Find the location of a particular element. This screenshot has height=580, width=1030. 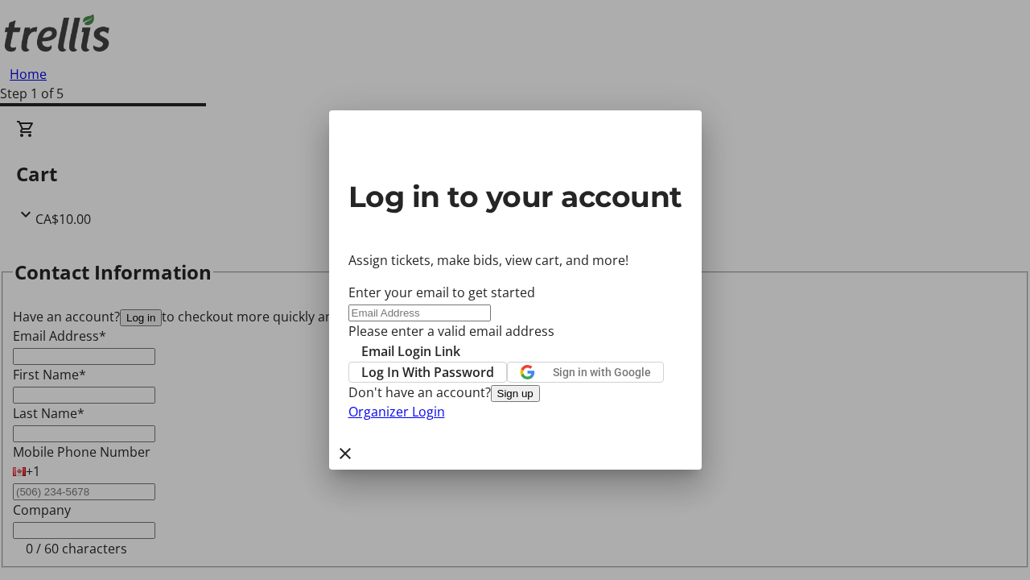

input: Email Address is located at coordinates (419, 312).